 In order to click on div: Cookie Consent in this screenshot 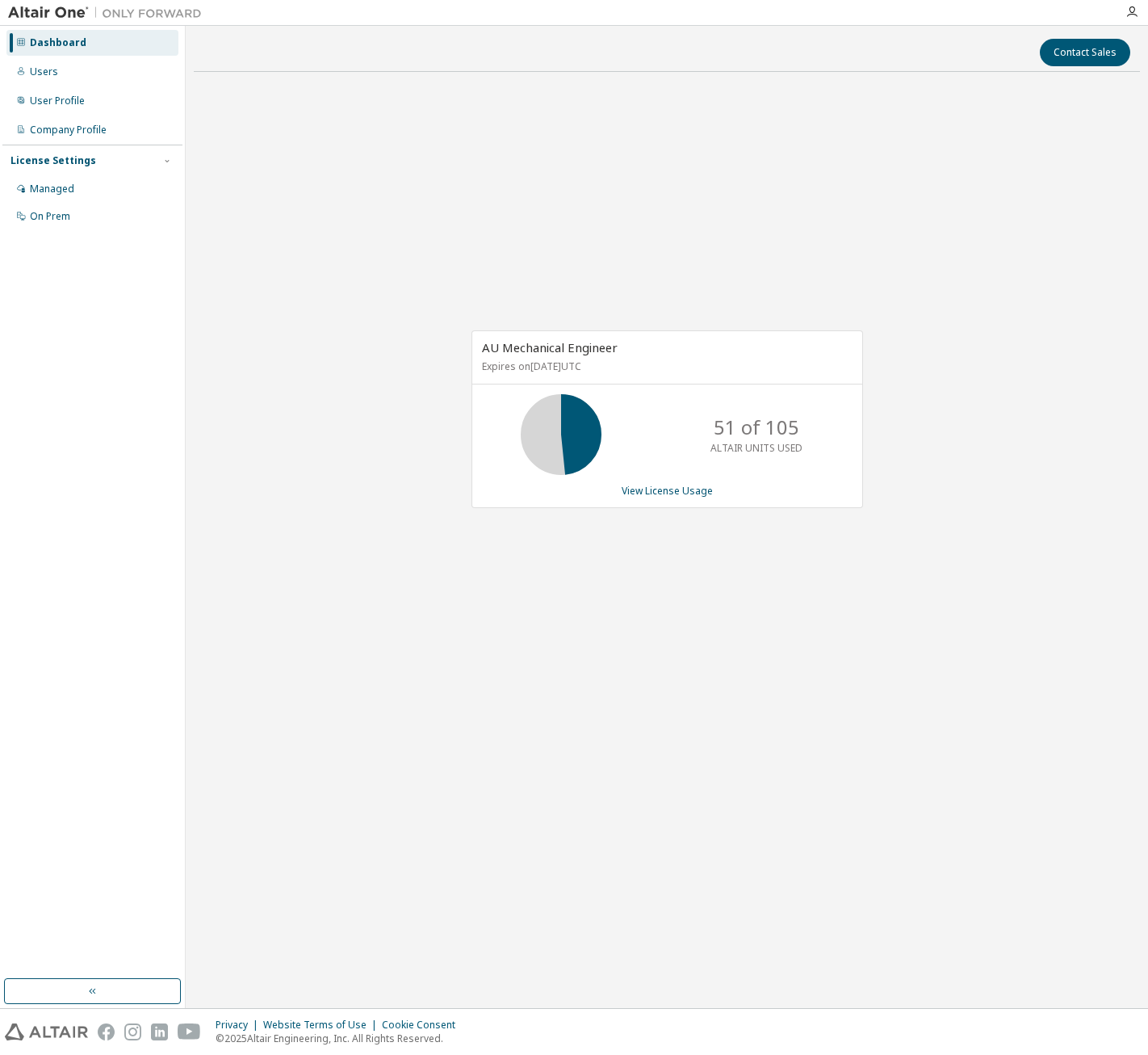, I will do `click(424, 1025)`.